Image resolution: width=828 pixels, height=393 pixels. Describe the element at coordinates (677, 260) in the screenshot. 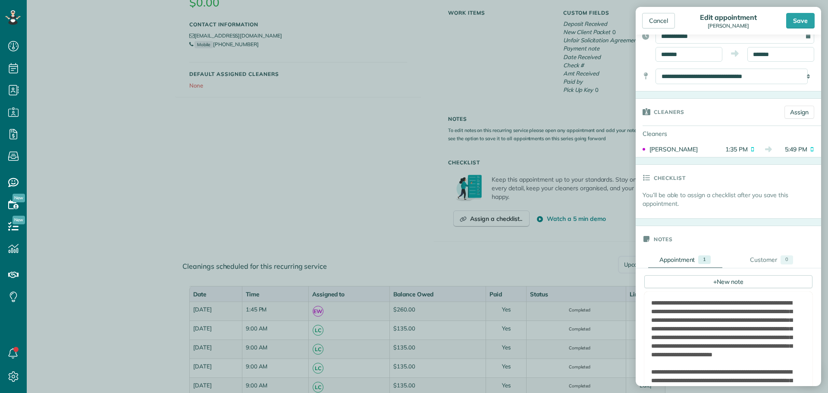

I see `div: Appointment` at that location.